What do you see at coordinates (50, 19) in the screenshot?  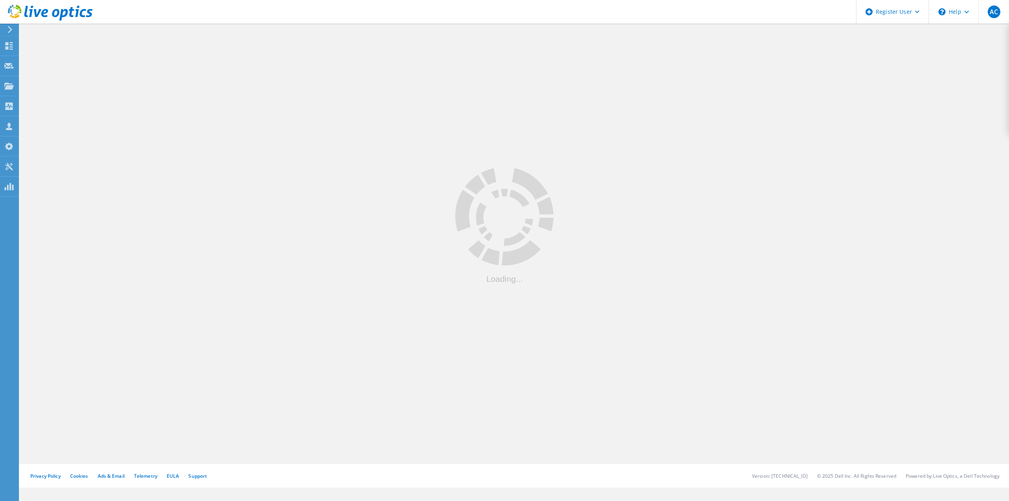 I see `a: Live Optics Dashboard` at bounding box center [50, 19].